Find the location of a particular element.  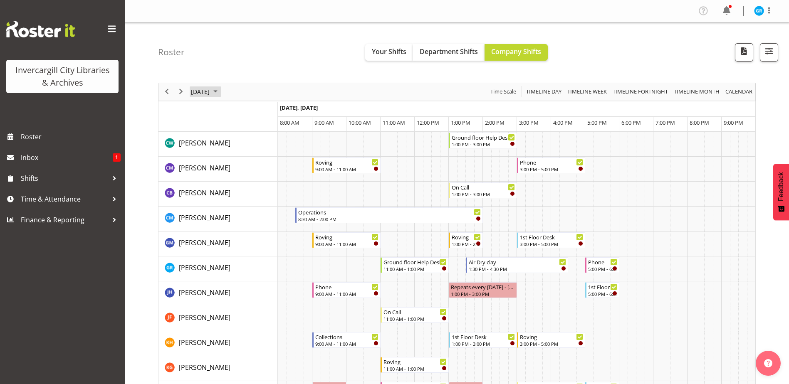

button: Feedback - Show survey is located at coordinates (781, 192).